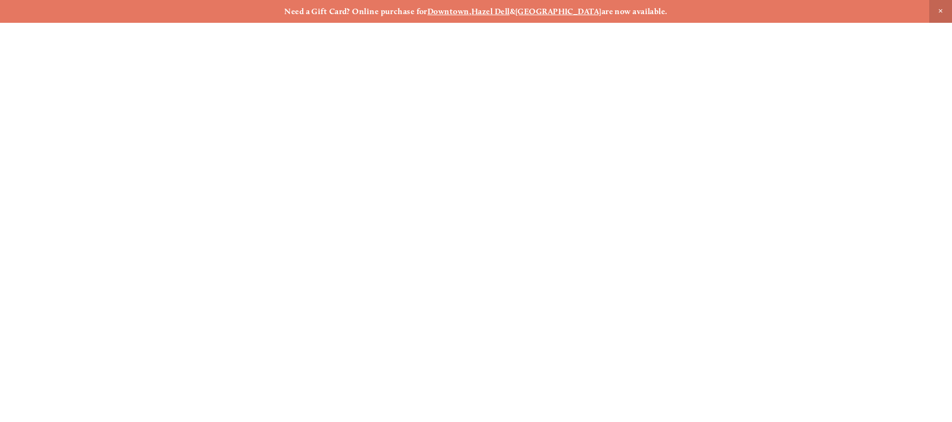  I want to click on strong: are now available., so click(635, 11).